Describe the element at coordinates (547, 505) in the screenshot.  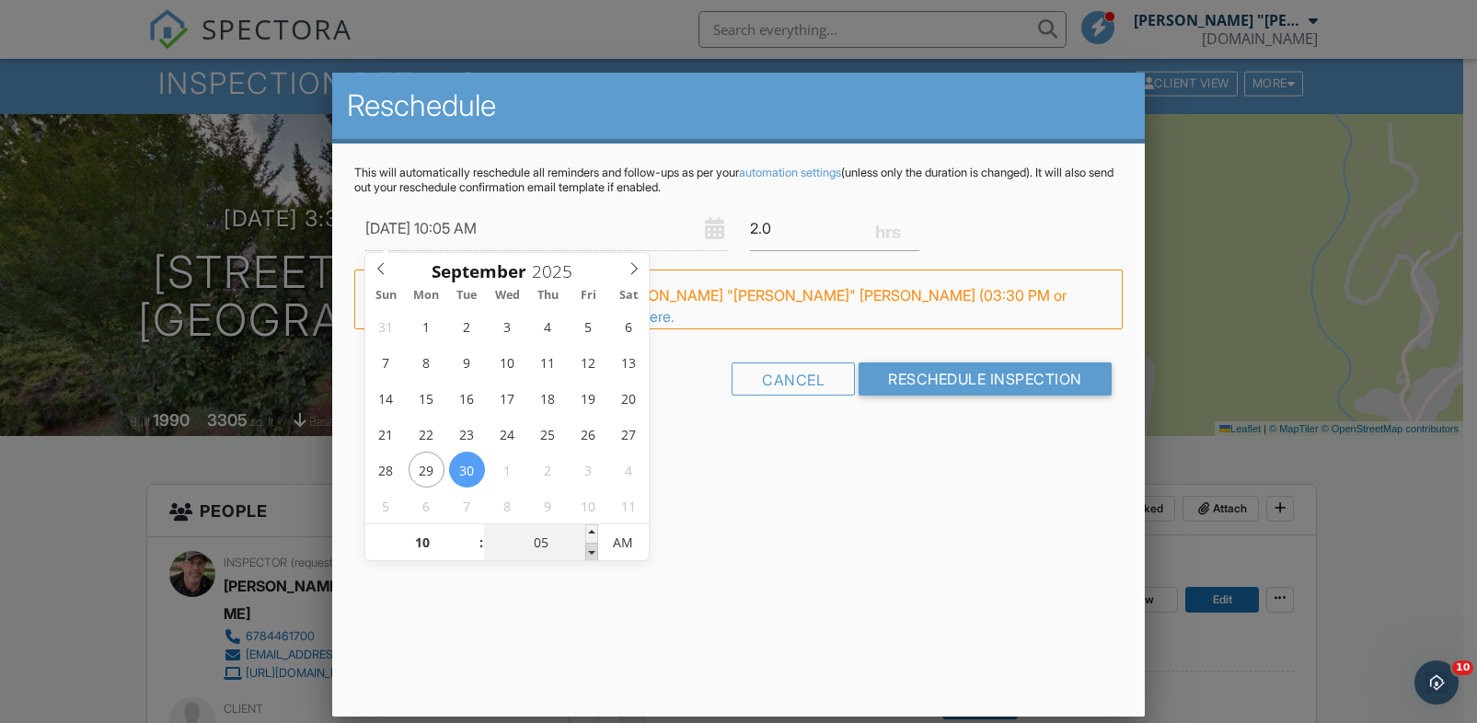
I see `span: October 9, 2025` at that location.